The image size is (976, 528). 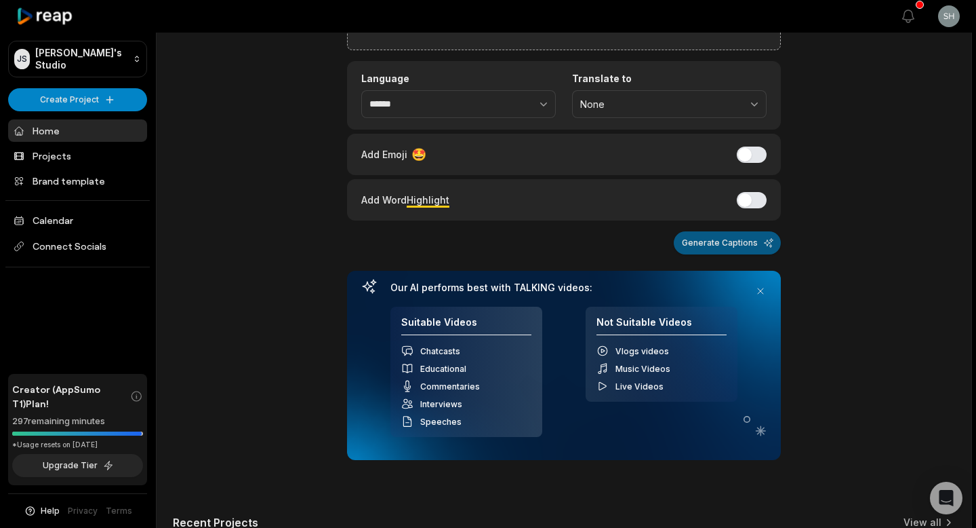 What do you see at coordinates (77, 180) in the screenshot?
I see `a: Brand template` at bounding box center [77, 180].